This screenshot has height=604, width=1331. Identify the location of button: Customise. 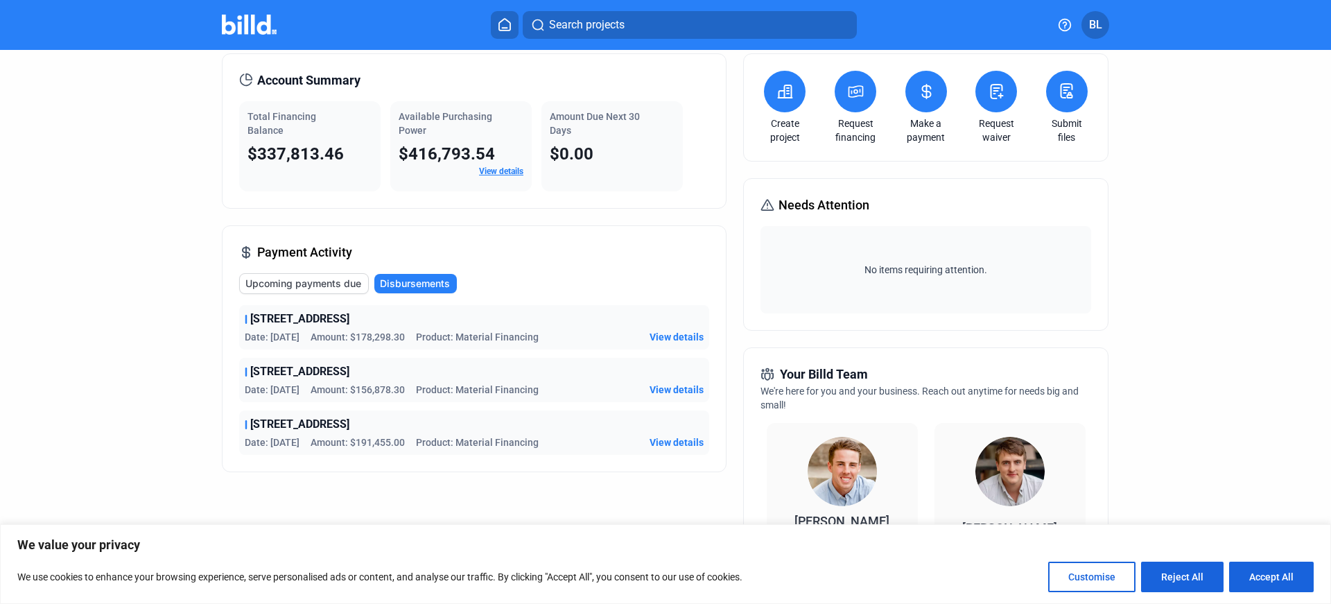
(1092, 577).